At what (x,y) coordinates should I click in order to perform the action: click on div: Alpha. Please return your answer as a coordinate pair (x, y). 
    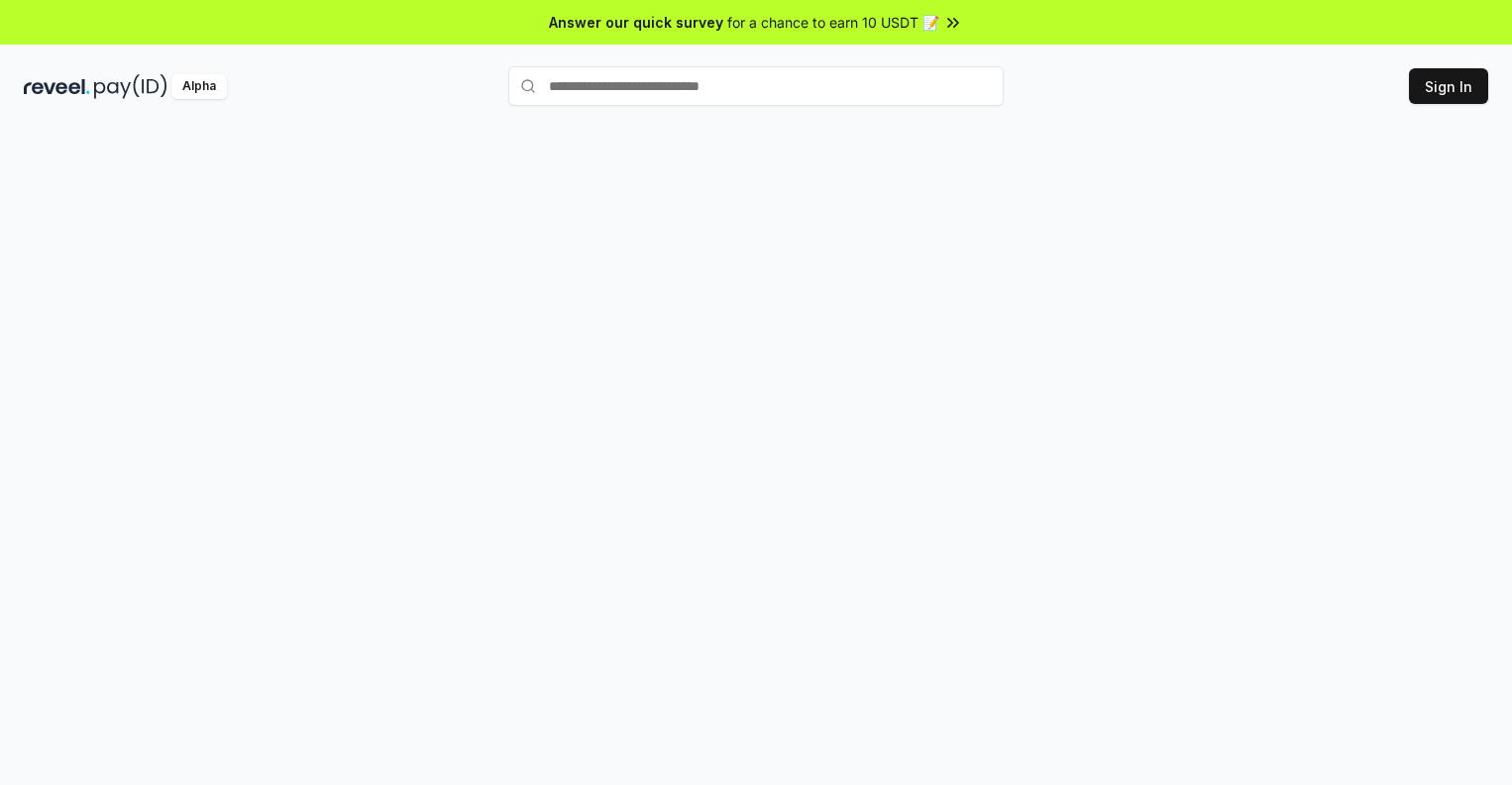
    Looking at the image, I should click on (199, 86).